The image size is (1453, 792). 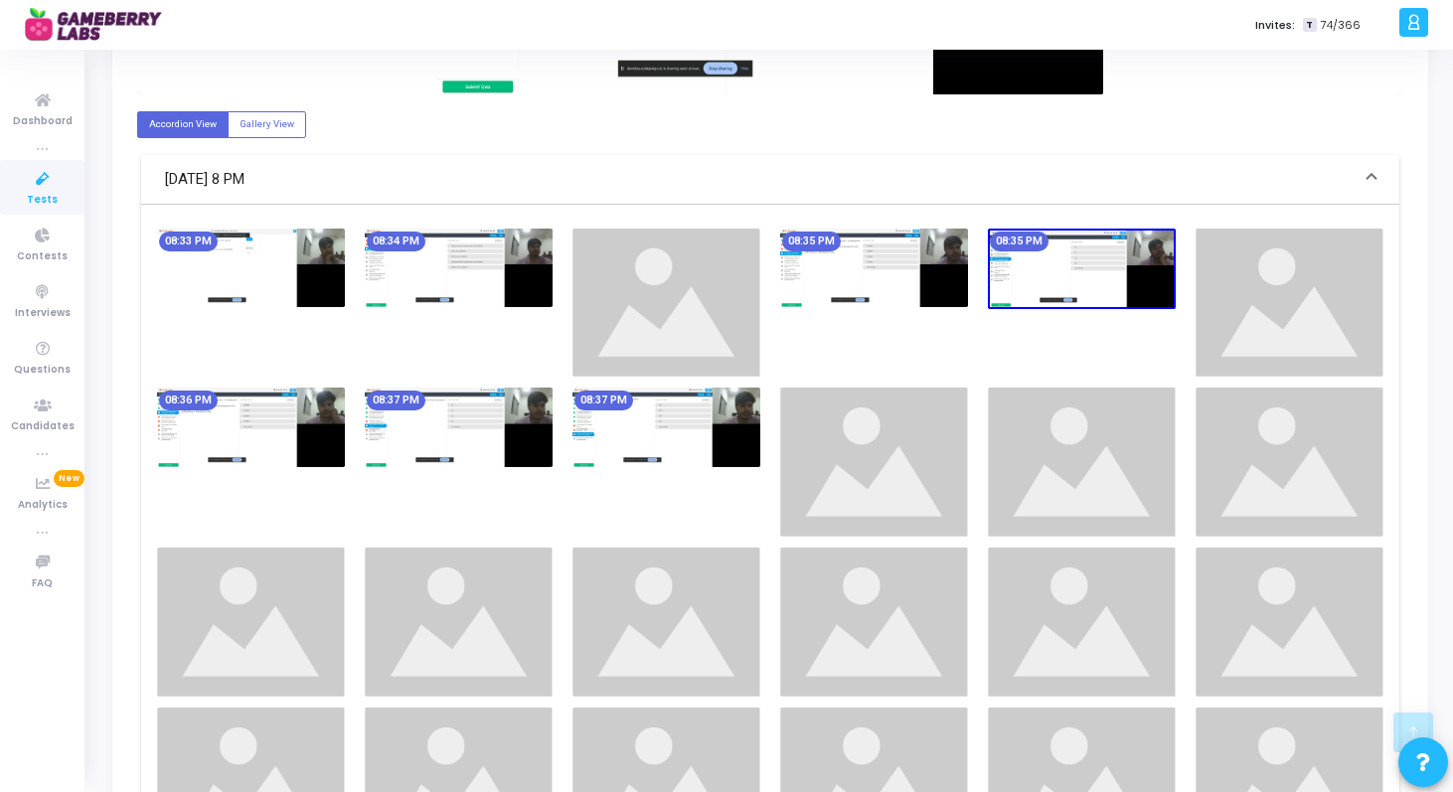 I want to click on label: Gallery View, so click(x=266, y=124).